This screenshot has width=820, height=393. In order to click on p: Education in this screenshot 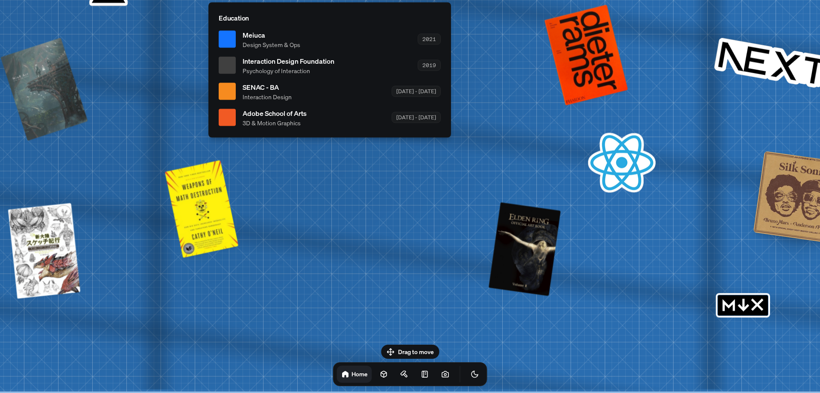, I will do `click(330, 18)`.